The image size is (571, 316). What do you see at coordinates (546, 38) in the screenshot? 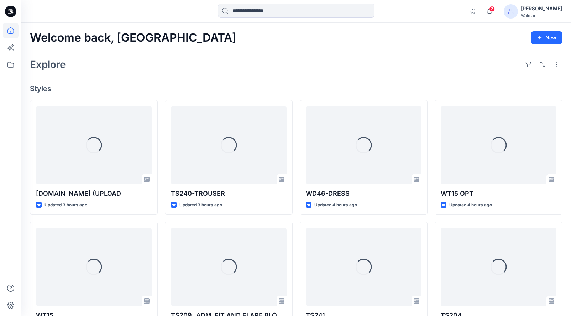
I see `button: New` at bounding box center [546, 38].